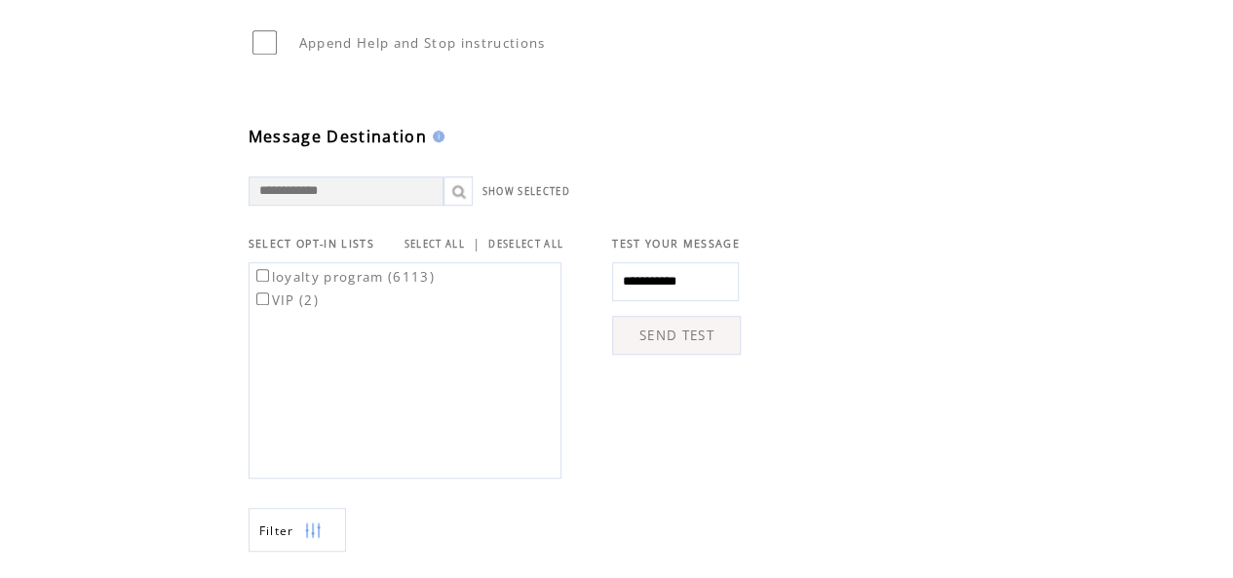 The height and width of the screenshot is (578, 1233). Describe the element at coordinates (525, 244) in the screenshot. I see `a: DESELECT ALL` at that location.